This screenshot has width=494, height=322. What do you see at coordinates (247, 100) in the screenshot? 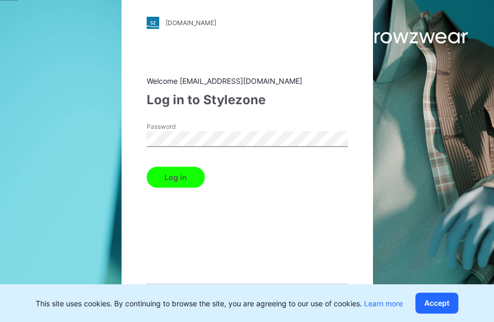
I see `div: Log in to Stylezone` at bounding box center [247, 100].